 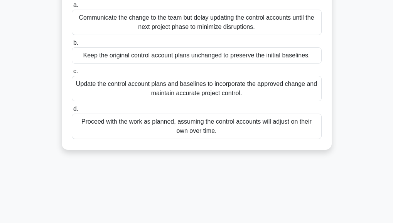 I want to click on div: Communicate the change to the team but delay updating the control accounts until the next project..., so click(x=196, y=22).